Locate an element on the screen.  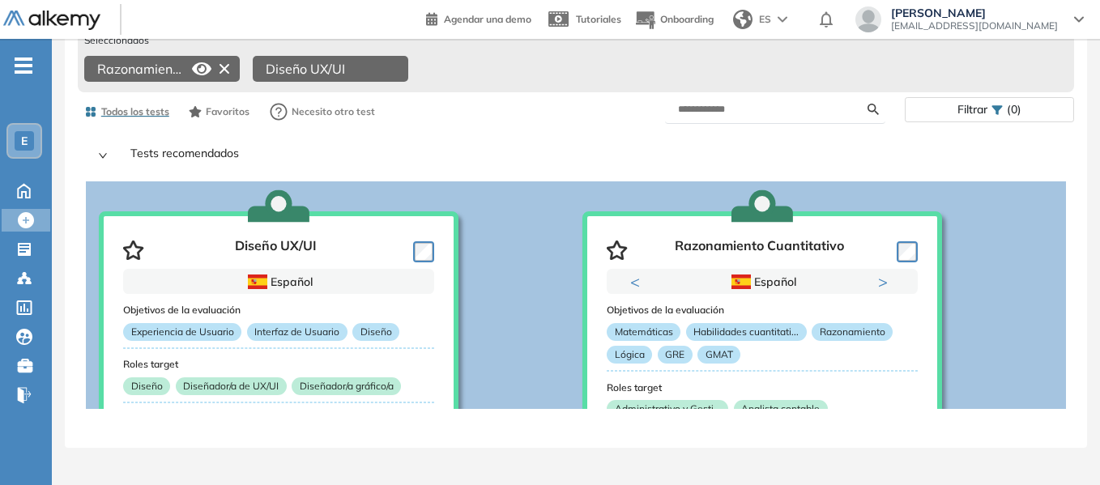
img: Logo is located at coordinates (52, 20).